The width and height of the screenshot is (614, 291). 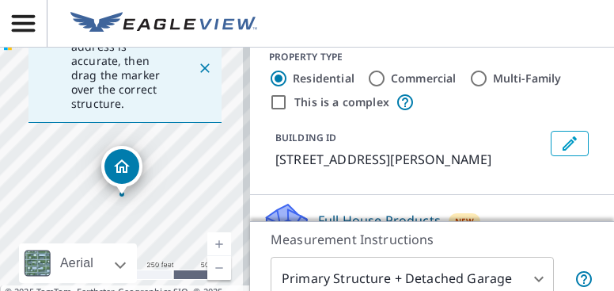 What do you see at coordinates (527, 78) in the screenshot?
I see `label: Multi-Family` at bounding box center [527, 78].